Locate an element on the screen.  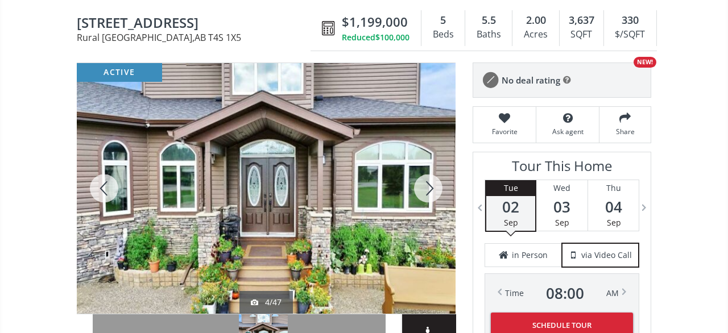
div: Tue is located at coordinates (510, 188).